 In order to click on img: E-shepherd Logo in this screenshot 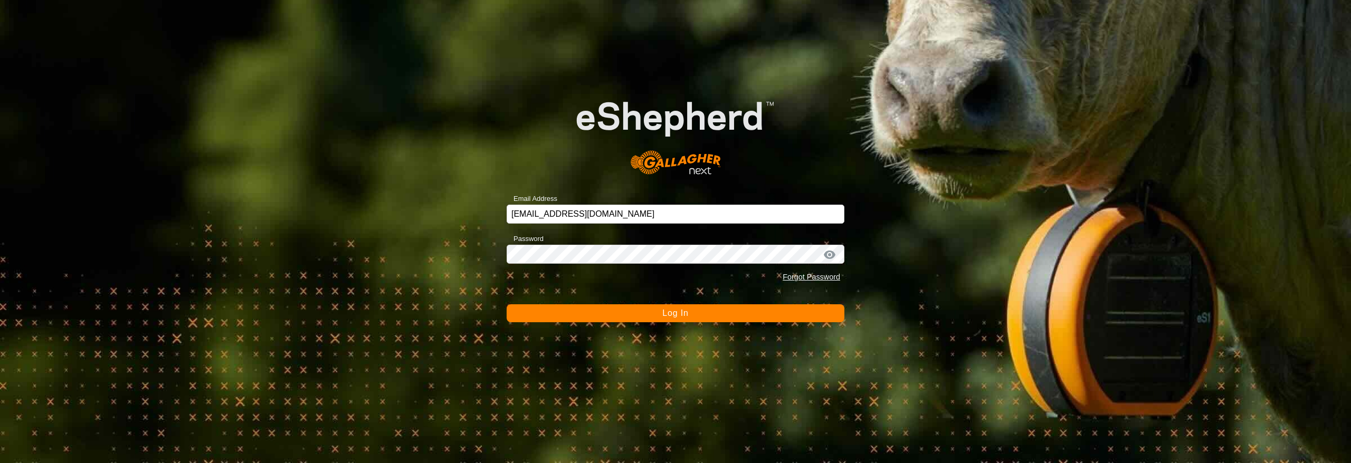, I will do `click(675, 131)`.